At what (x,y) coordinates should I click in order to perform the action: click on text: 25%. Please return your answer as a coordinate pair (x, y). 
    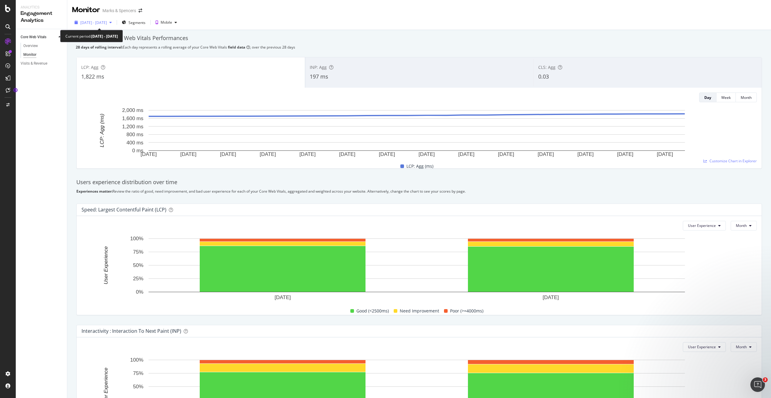
    Looking at the image, I should click on (138, 278).